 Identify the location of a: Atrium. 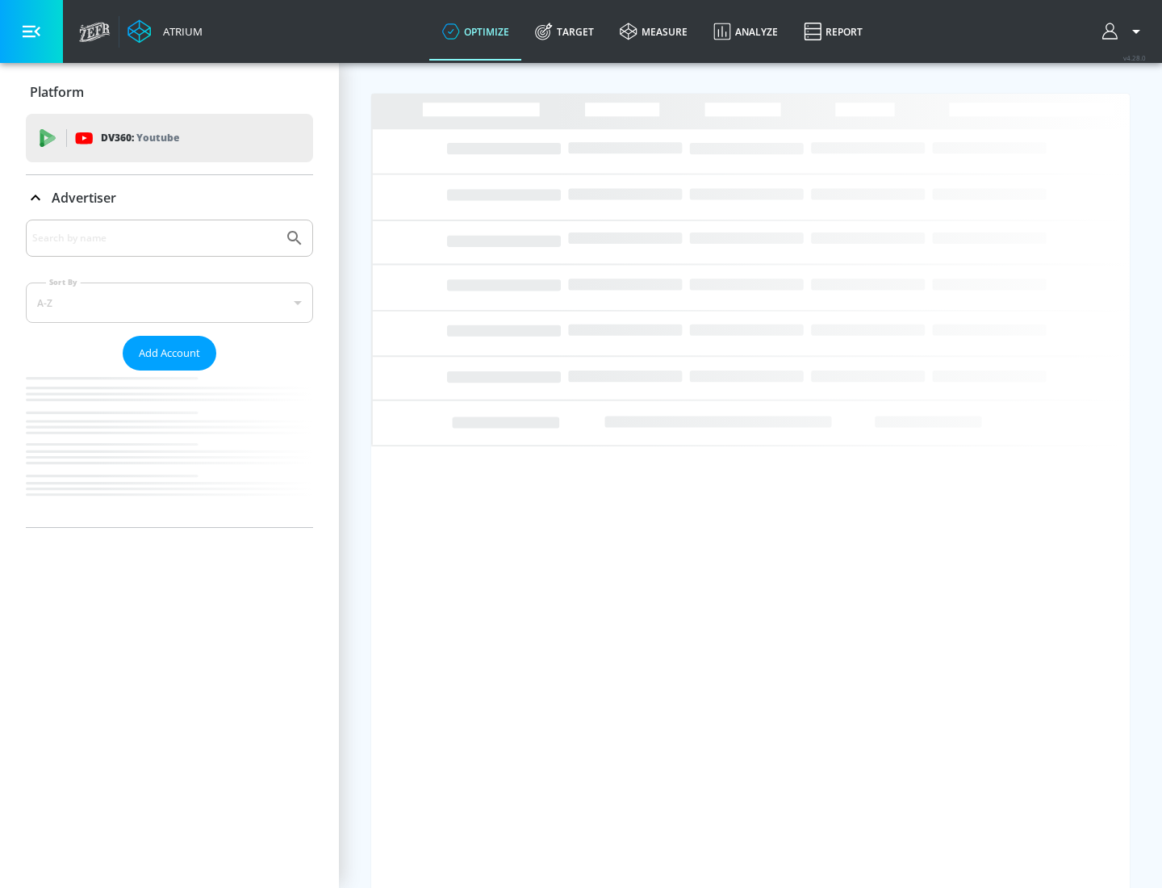
(165, 31).